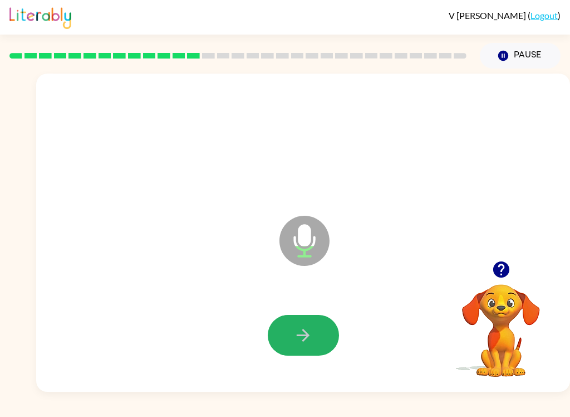  I want to click on img: Literably, so click(40, 17).